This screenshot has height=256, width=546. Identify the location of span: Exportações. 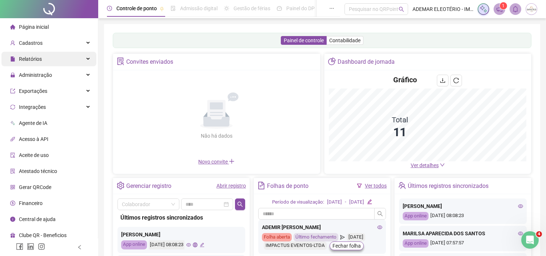
(33, 91).